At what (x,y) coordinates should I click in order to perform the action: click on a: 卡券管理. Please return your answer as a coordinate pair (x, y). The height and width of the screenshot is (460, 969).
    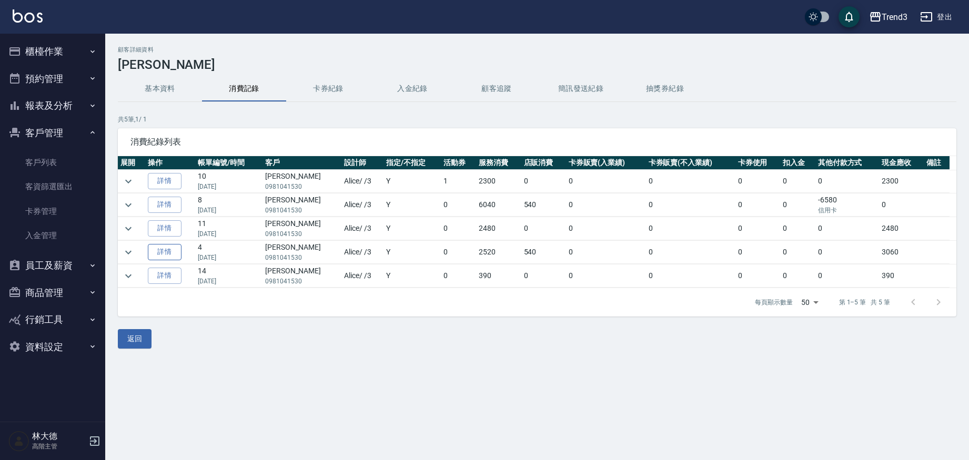
    Looking at the image, I should click on (53, 211).